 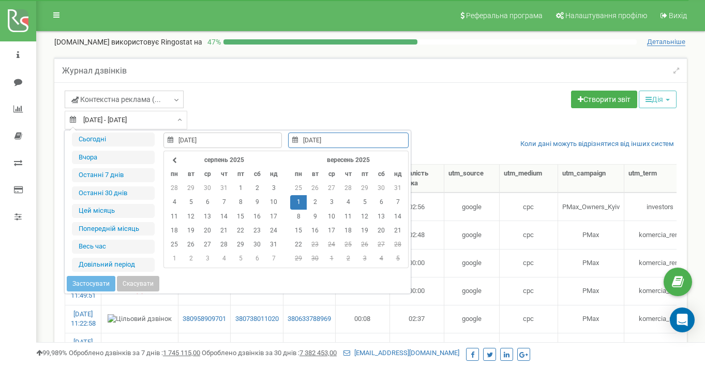 I want to click on th: Тривалість дзвінка, so click(x=417, y=178).